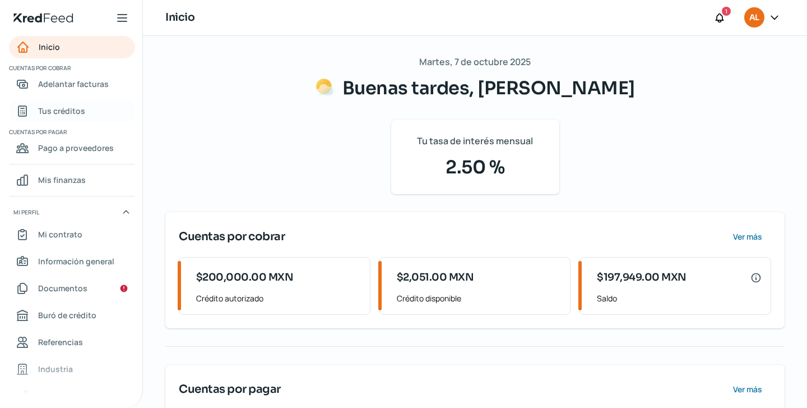  What do you see at coordinates (245, 277) in the screenshot?
I see `span: $200,000.00 MXN` at bounding box center [245, 277].